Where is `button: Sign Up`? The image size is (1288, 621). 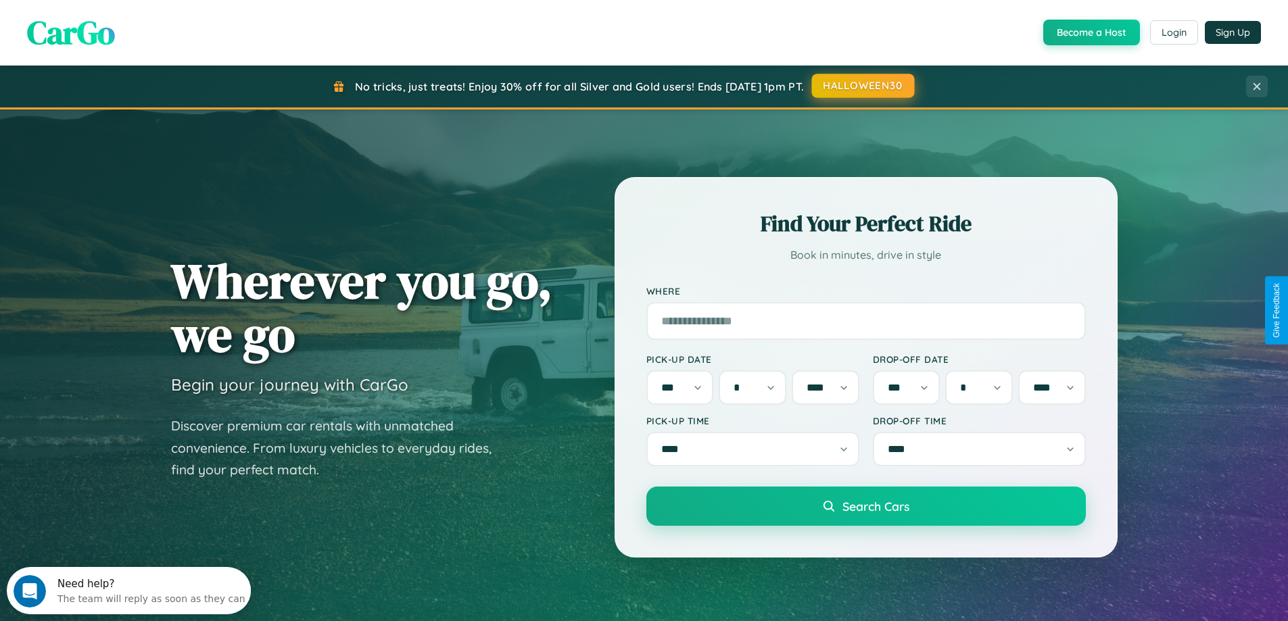 button: Sign Up is located at coordinates (1233, 32).